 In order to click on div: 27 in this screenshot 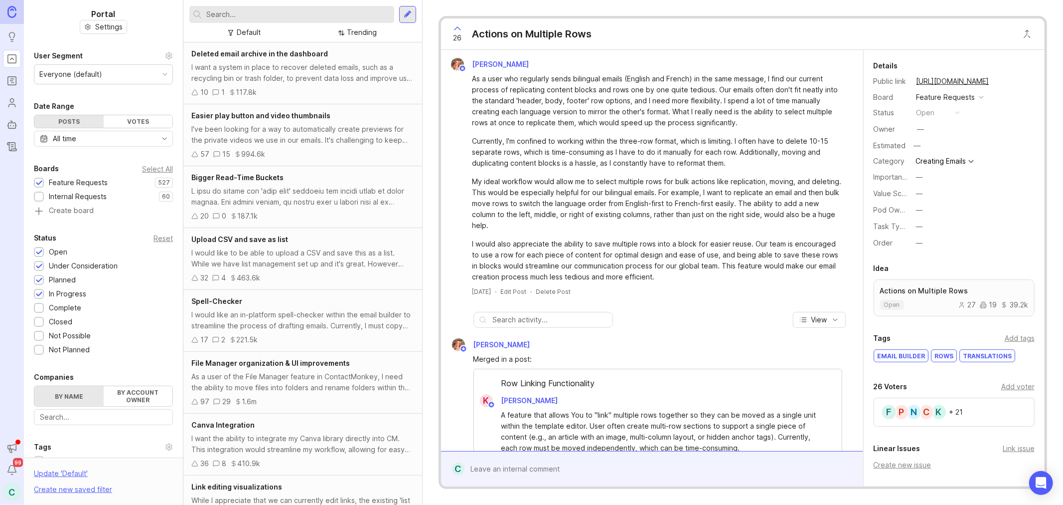, I will do `click(967, 305)`.